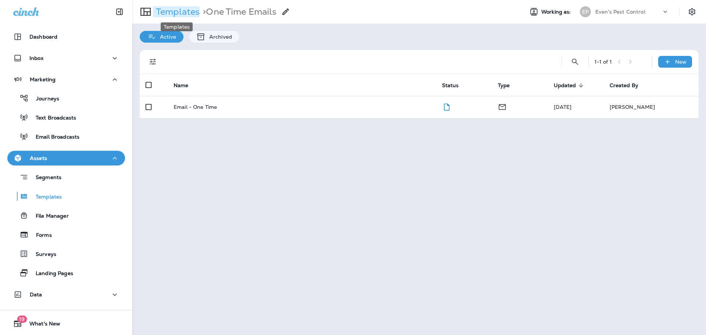  I want to click on button: Filters, so click(153, 62).